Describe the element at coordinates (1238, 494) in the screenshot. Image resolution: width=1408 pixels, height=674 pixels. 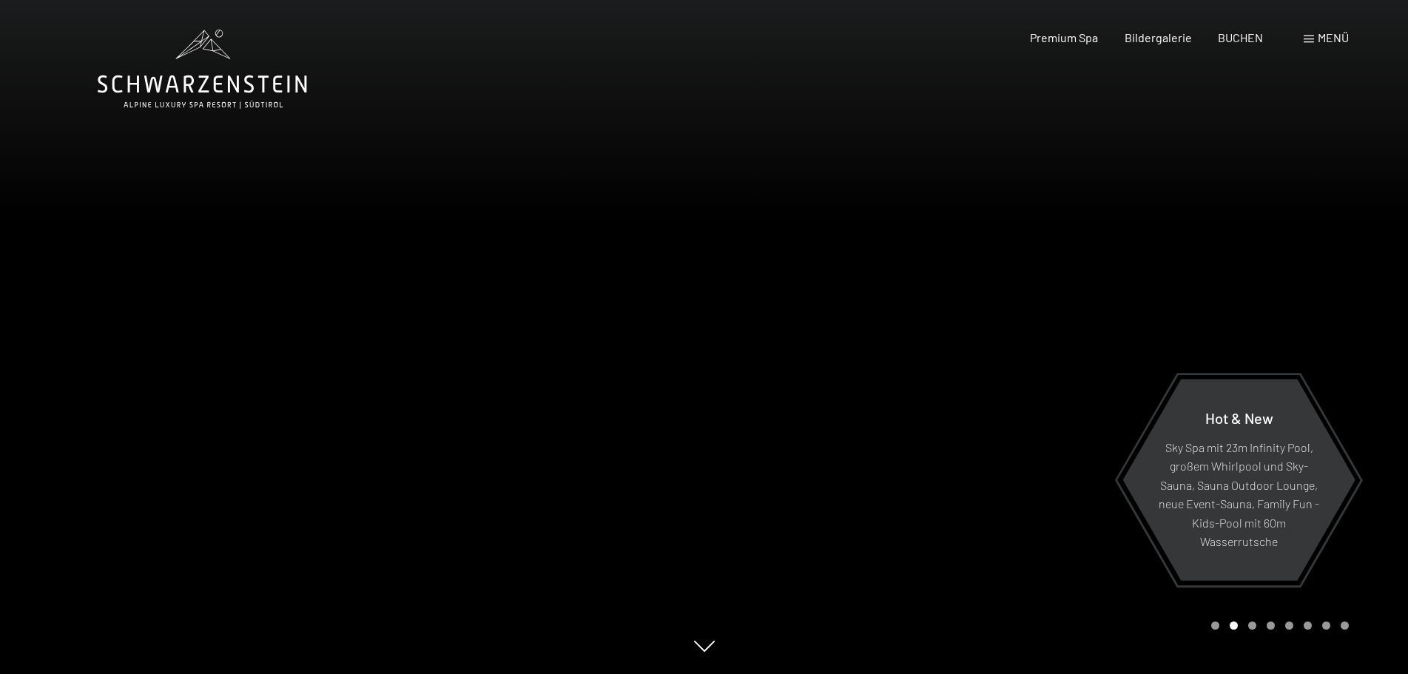
I see `p: Sky Spa mit 23m Infinity Pool, großem Whirlpool und Sky-Sauna, Sauna Outdoor Lounge, neue Event-S...` at that location.